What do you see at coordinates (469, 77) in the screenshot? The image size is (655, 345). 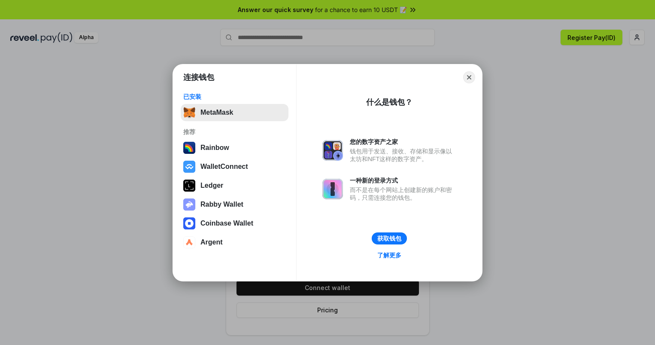 I see `button: Close` at bounding box center [469, 77].